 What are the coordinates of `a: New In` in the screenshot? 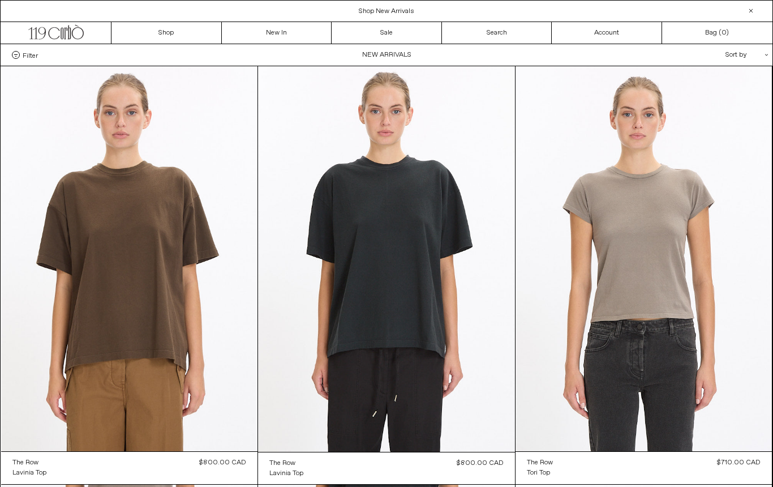 It's located at (277, 33).